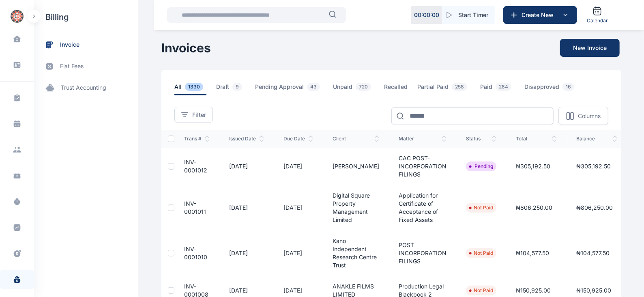 This screenshot has width=644, height=297. What do you see at coordinates (356, 208) in the screenshot?
I see `td: Digital Square Property Management Limited` at bounding box center [356, 208].